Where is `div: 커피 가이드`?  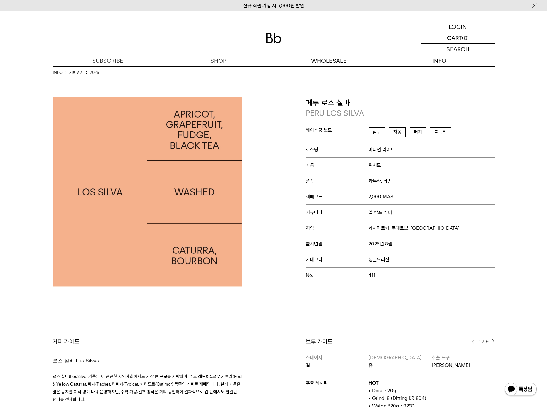 div: 커피 가이드 is located at coordinates (147, 341).